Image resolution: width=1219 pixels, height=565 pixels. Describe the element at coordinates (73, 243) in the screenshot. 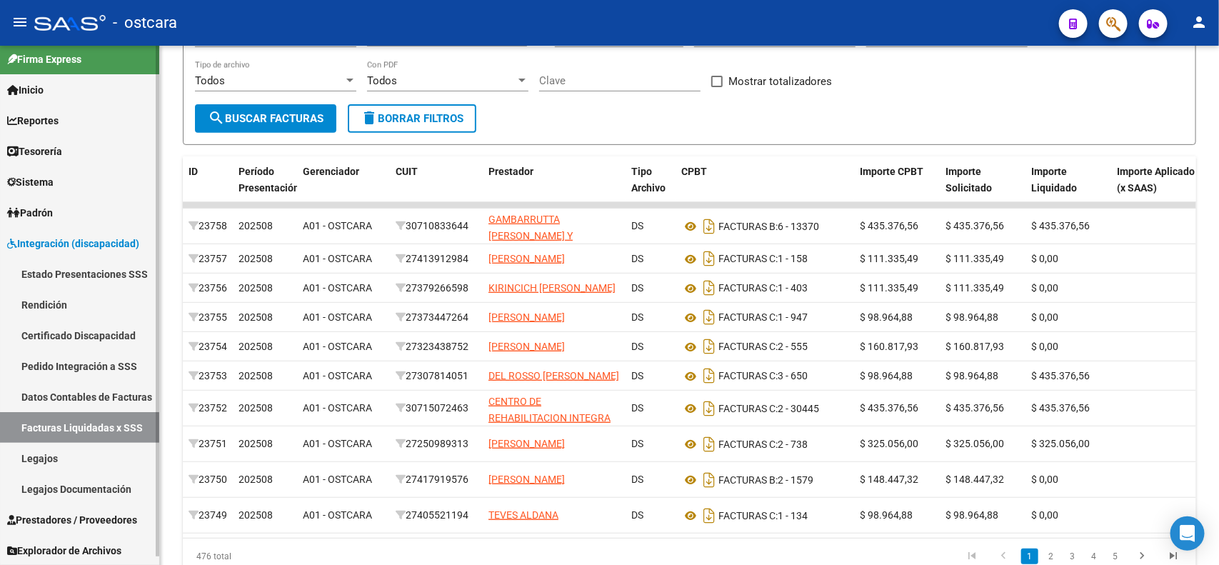

I see `span: Integración (discapacidad)` at that location.